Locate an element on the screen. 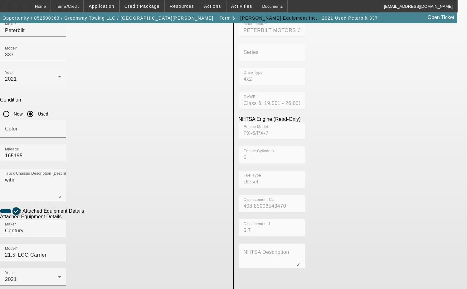 The height and width of the screenshot is (289, 467). mat-label: Drive Type is located at coordinates (253, 73).